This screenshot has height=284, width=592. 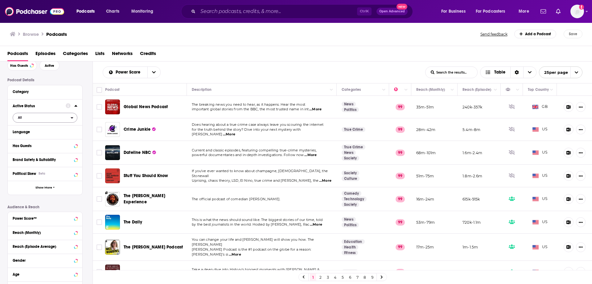 What do you see at coordinates (473, 107) in the screenshot?
I see `p: 240k-357k` at bounding box center [473, 107].